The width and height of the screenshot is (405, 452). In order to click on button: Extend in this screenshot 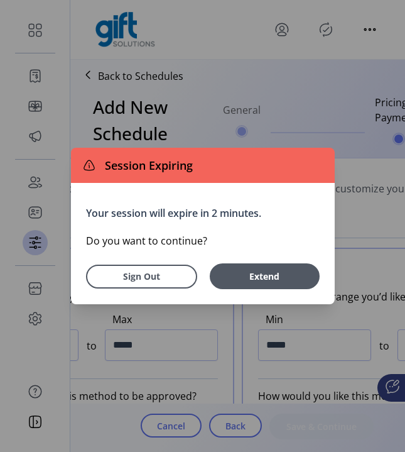, I will do `click(264, 276)`.